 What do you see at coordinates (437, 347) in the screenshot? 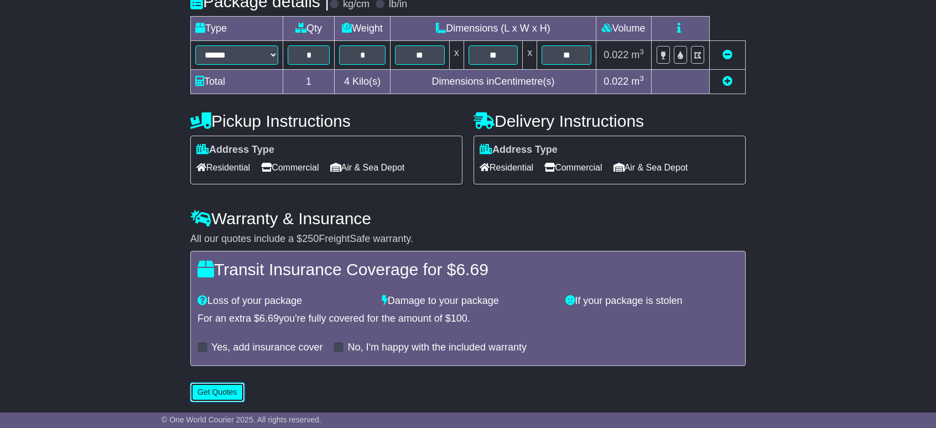
I see `label: No, I'm happy with the included warranty` at bounding box center [437, 347].